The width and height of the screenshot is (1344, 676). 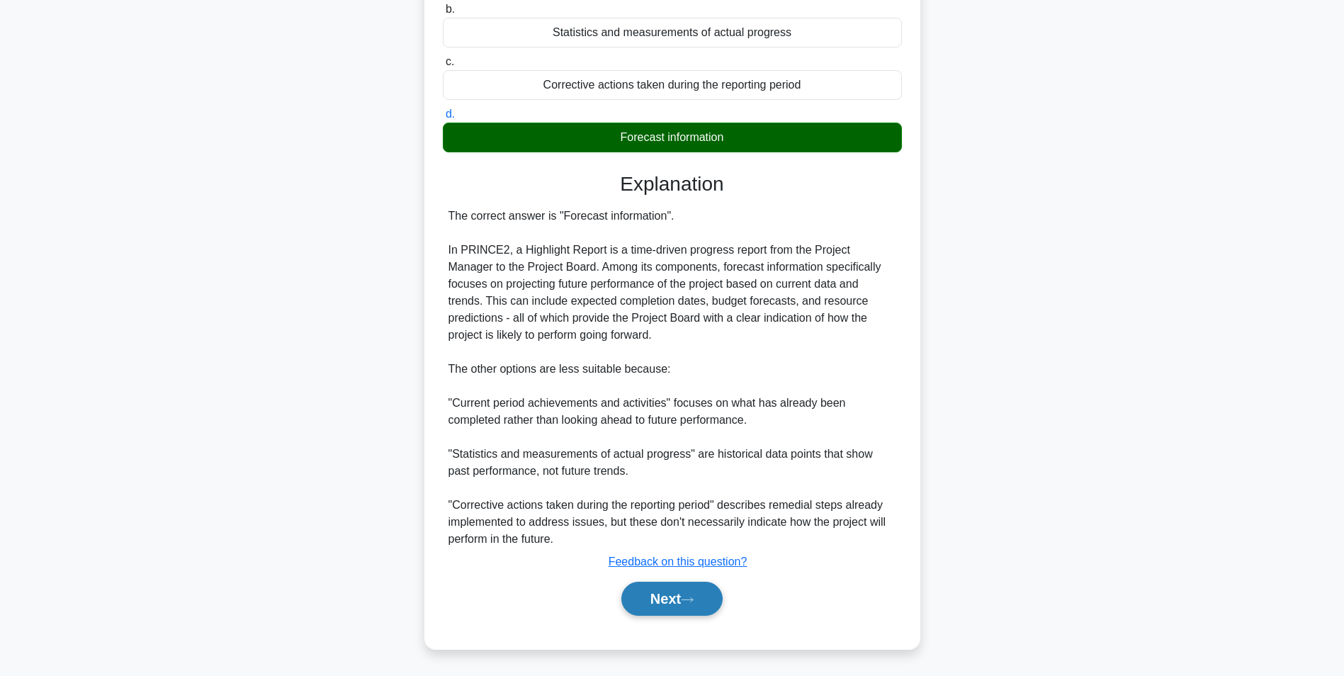 What do you see at coordinates (678, 561) in the screenshot?
I see `a: Feedback on this question?` at bounding box center [678, 561].